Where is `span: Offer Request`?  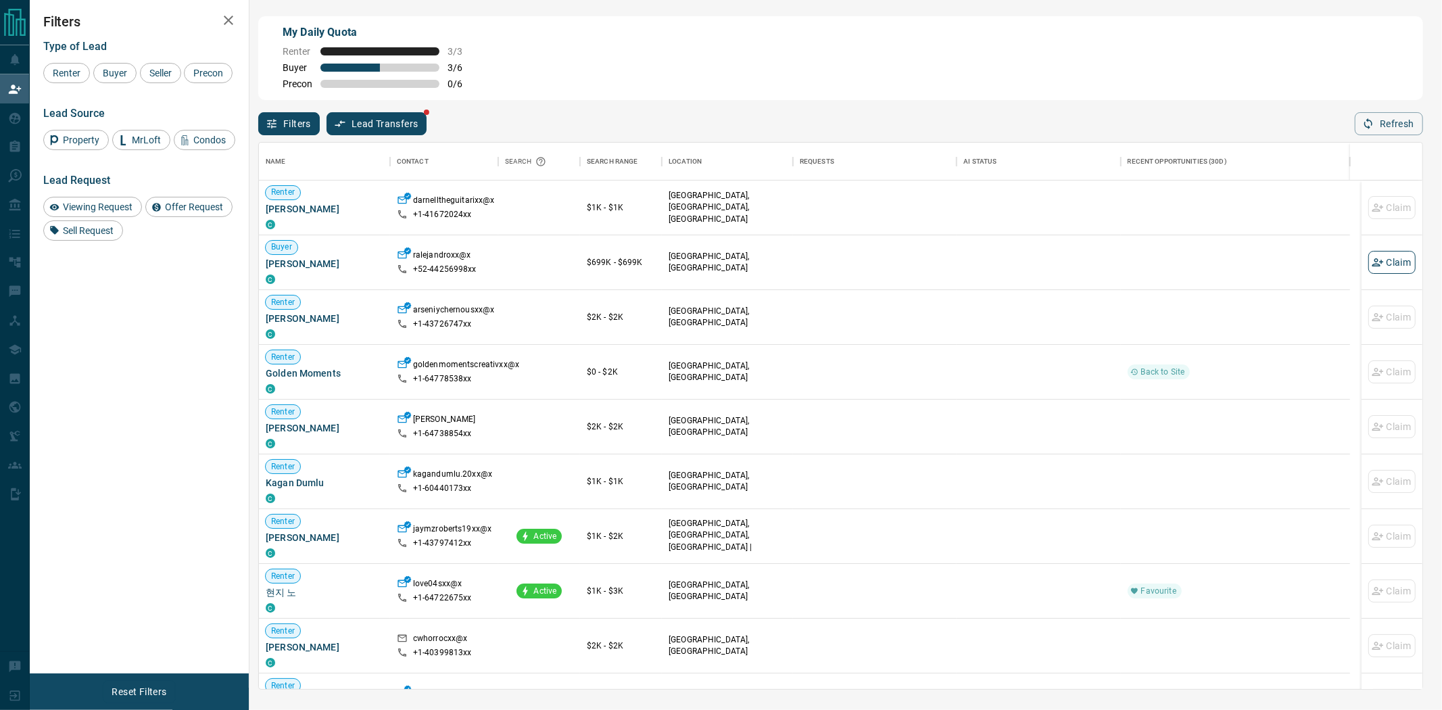 span: Offer Request is located at coordinates (194, 207).